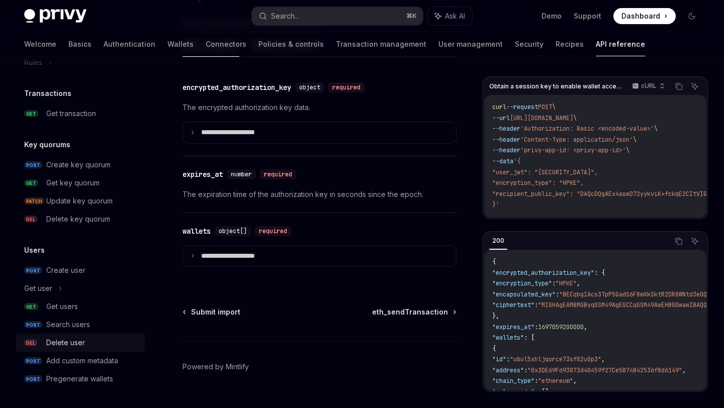  What do you see at coordinates (78, 219) in the screenshot?
I see `div: Delete key quorum` at bounding box center [78, 219].